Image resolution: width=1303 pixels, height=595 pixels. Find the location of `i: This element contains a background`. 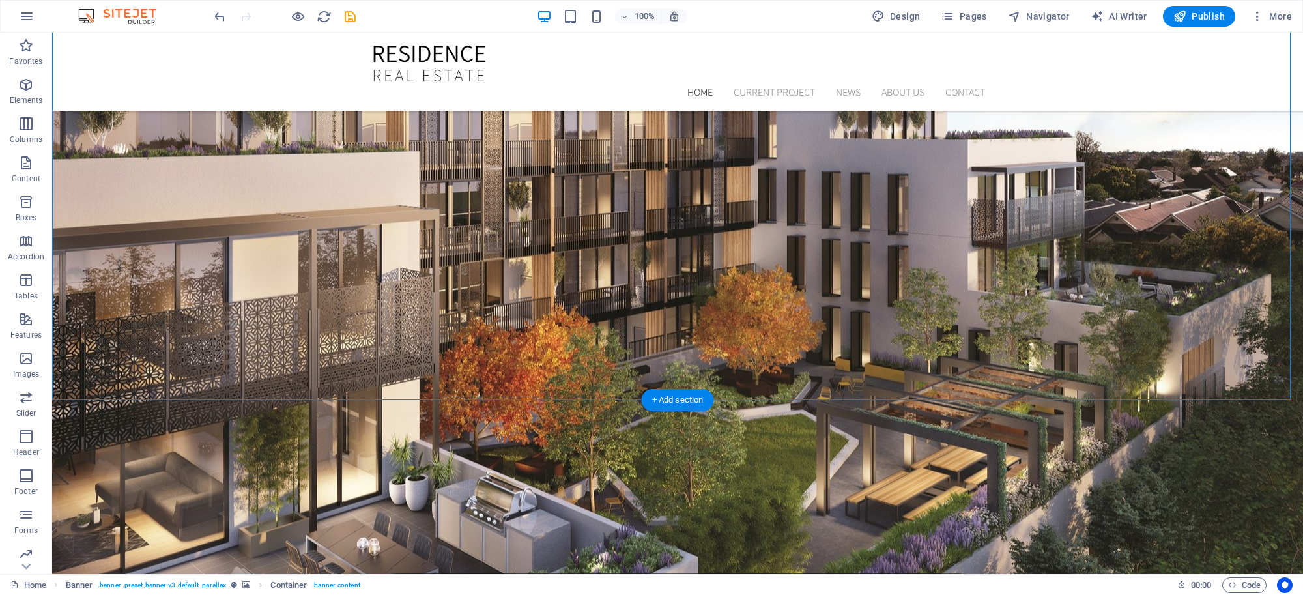

i: This element contains a background is located at coordinates (246, 584).